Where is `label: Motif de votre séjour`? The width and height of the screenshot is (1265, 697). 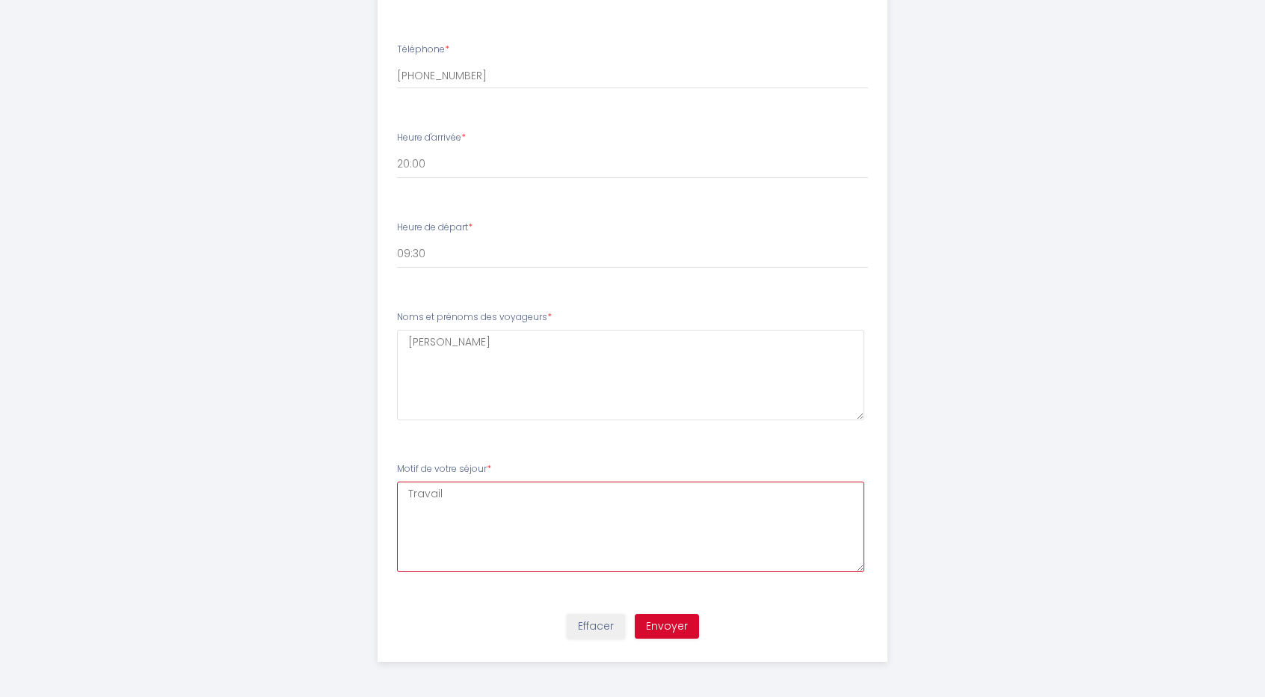
label: Motif de votre séjour is located at coordinates (444, 469).